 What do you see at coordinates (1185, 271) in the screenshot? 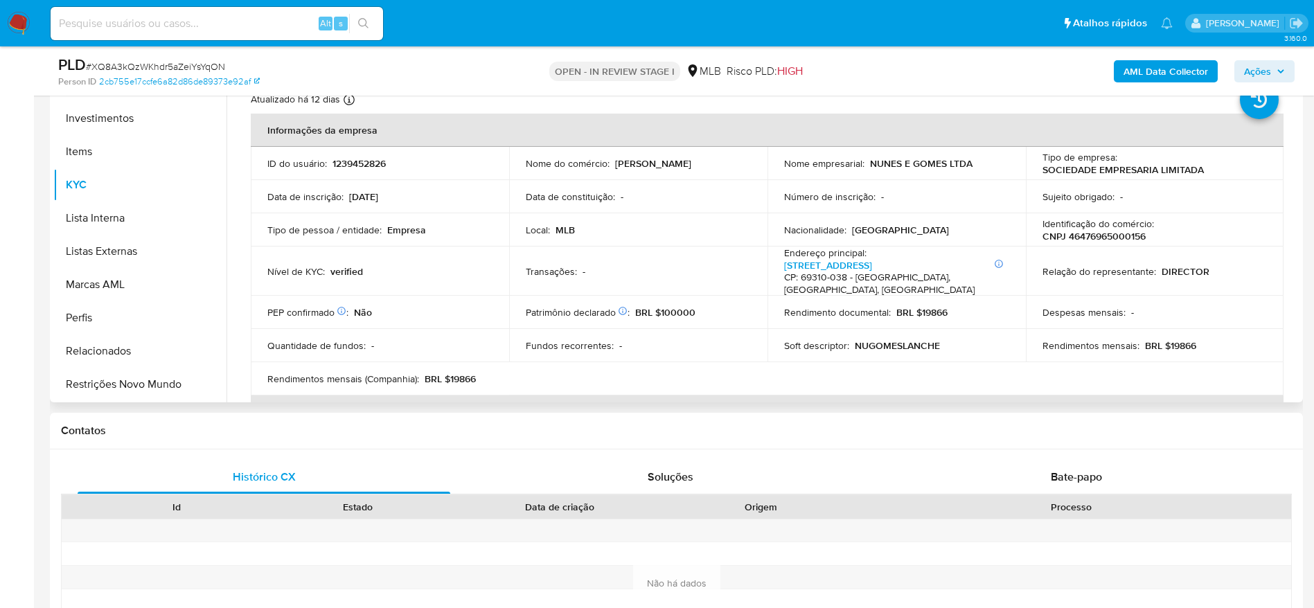
I see `p: DIRECTOR` at bounding box center [1185, 271].